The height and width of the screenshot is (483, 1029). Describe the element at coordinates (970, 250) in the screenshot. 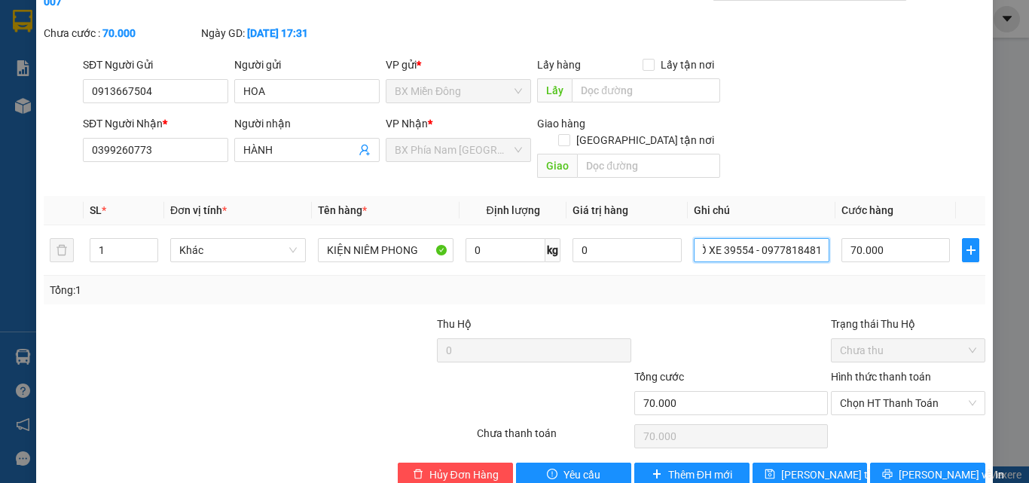

I see `button: plus` at that location.